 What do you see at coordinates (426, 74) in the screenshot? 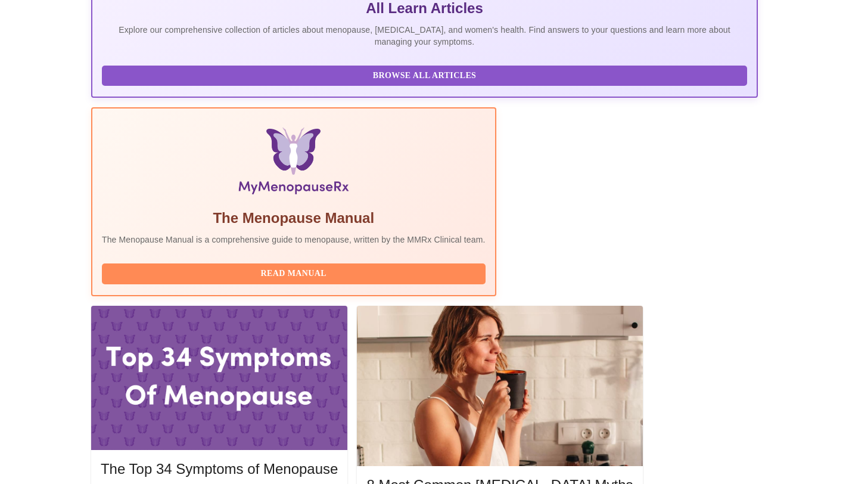
I see `a: Browse All Articles` at bounding box center [426, 74].